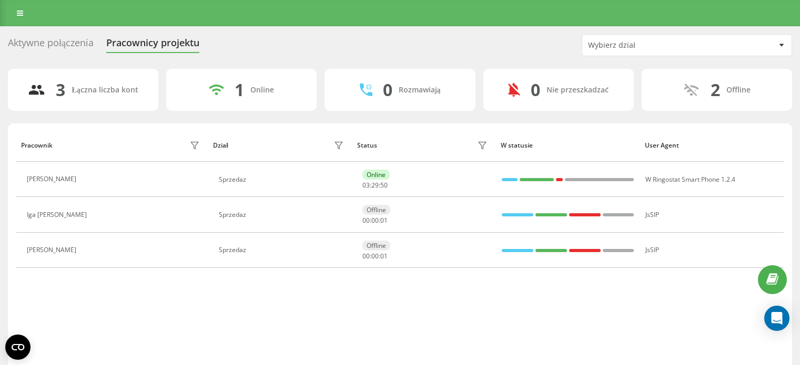 The height and width of the screenshot is (365, 800). What do you see at coordinates (690, 179) in the screenshot?
I see `span: W Ringostat Smart Phone 1.2.4` at bounding box center [690, 179].